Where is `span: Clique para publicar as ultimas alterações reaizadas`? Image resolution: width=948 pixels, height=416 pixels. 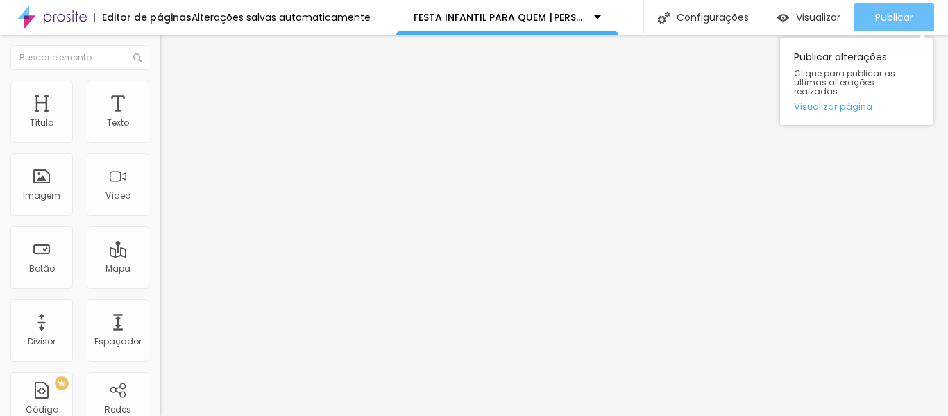 span: Clique para publicar as ultimas alterações reaizadas is located at coordinates (857, 83).